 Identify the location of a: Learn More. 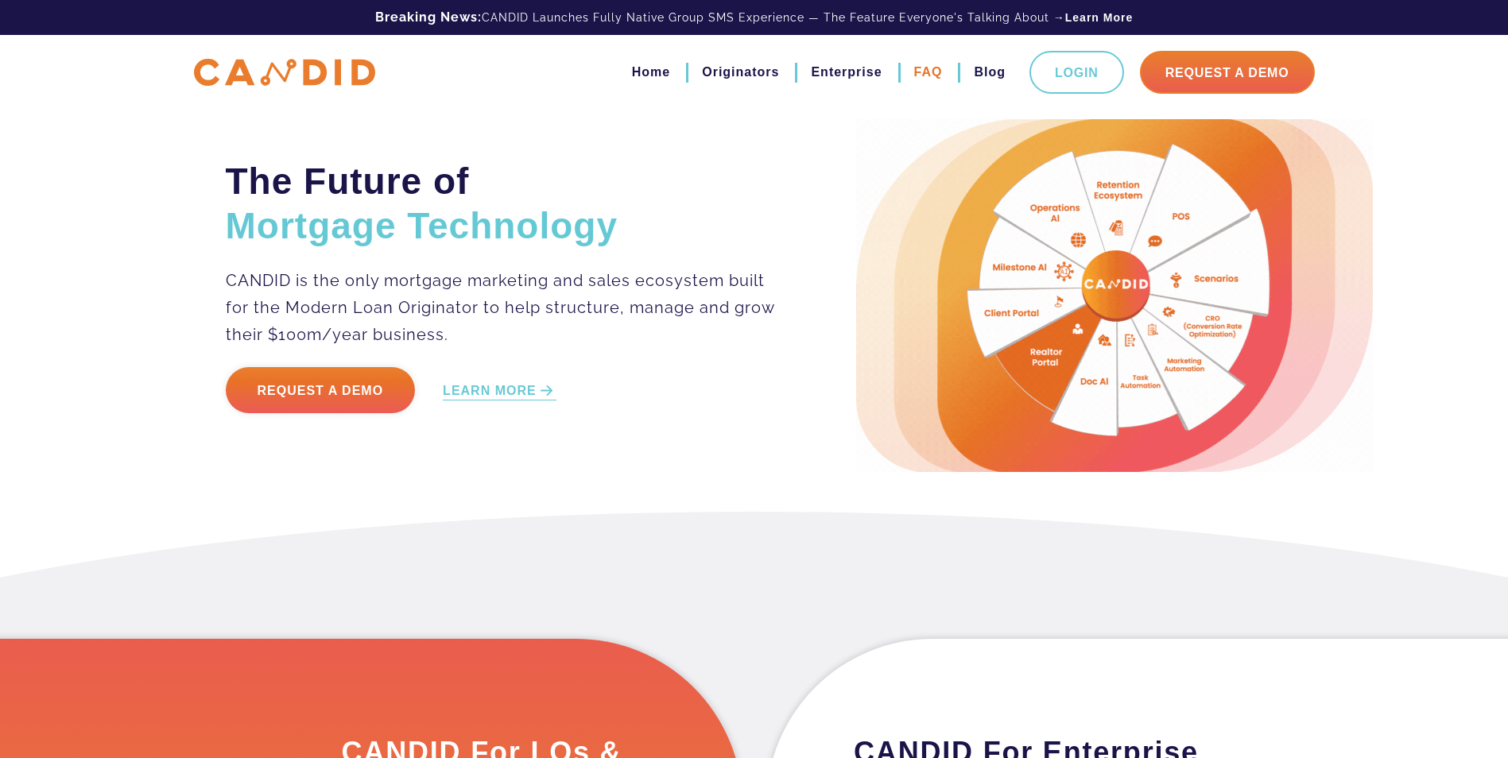
(1098, 17).